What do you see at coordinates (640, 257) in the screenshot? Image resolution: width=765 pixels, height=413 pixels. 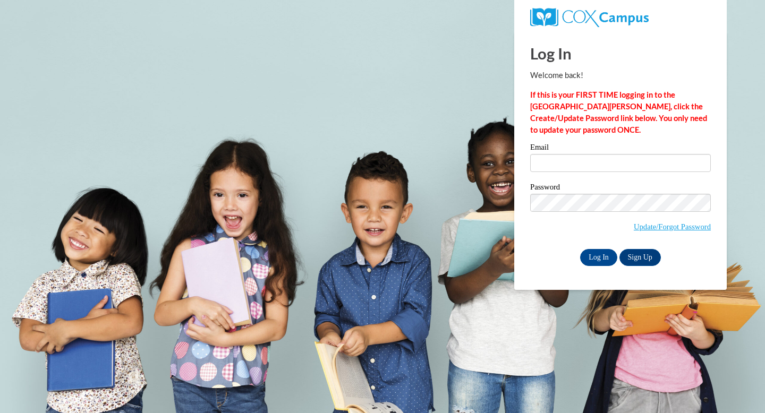 I see `a: Sign Up` at bounding box center [640, 257].